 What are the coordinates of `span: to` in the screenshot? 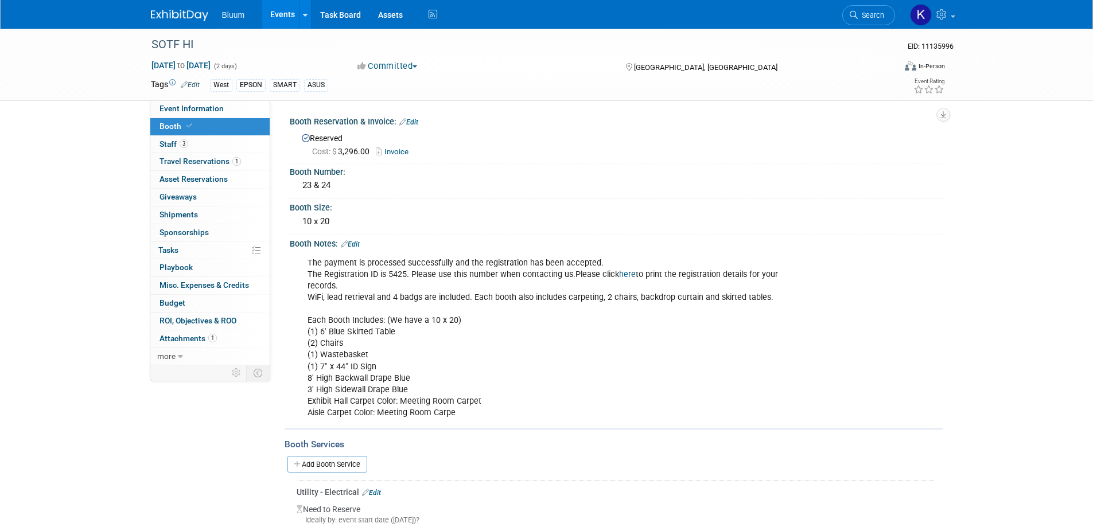 It's located at (181, 65).